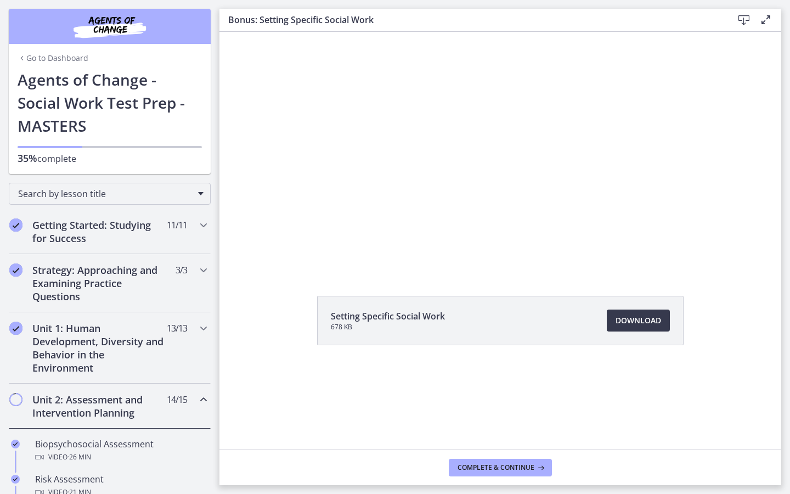 Image resolution: width=790 pixels, height=494 pixels. What do you see at coordinates (99, 406) in the screenshot?
I see `h2: Unit 2: Assessment and Intervention Planning` at bounding box center [99, 406].